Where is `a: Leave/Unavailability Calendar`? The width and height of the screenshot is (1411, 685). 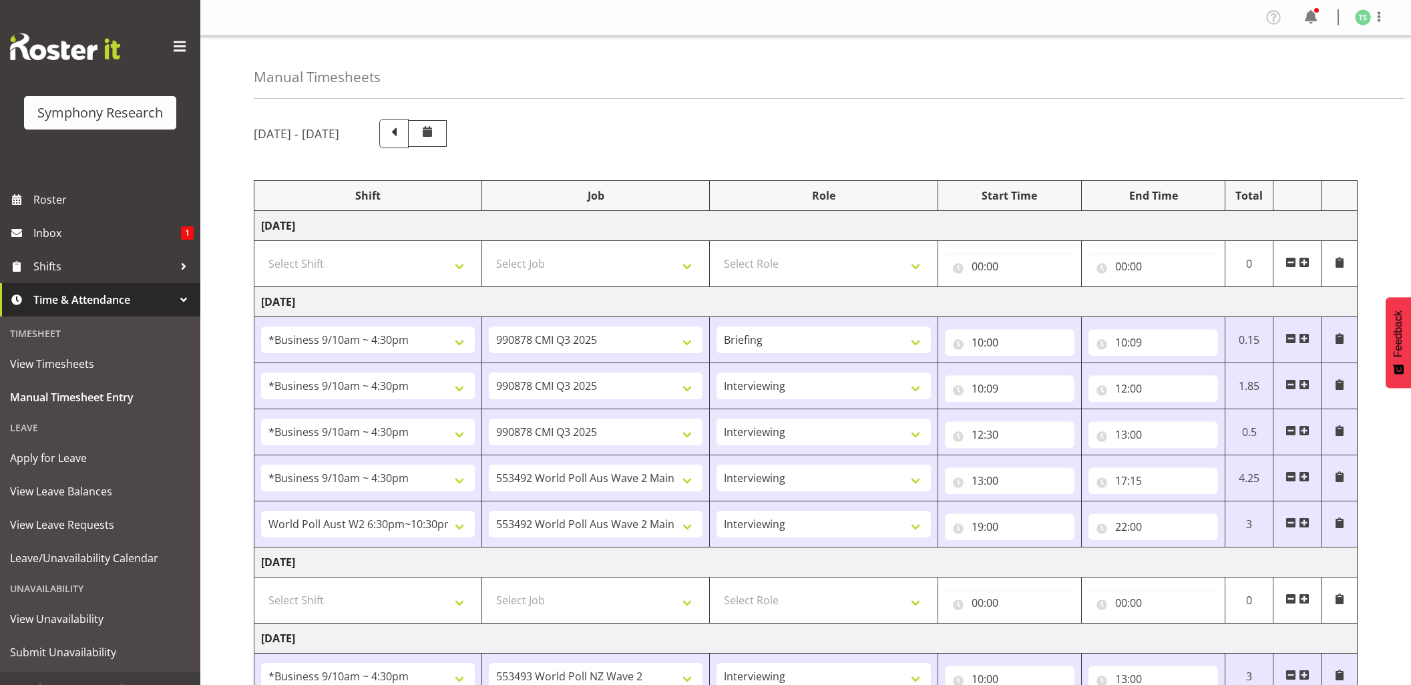 a: Leave/Unavailability Calendar is located at coordinates (100, 558).